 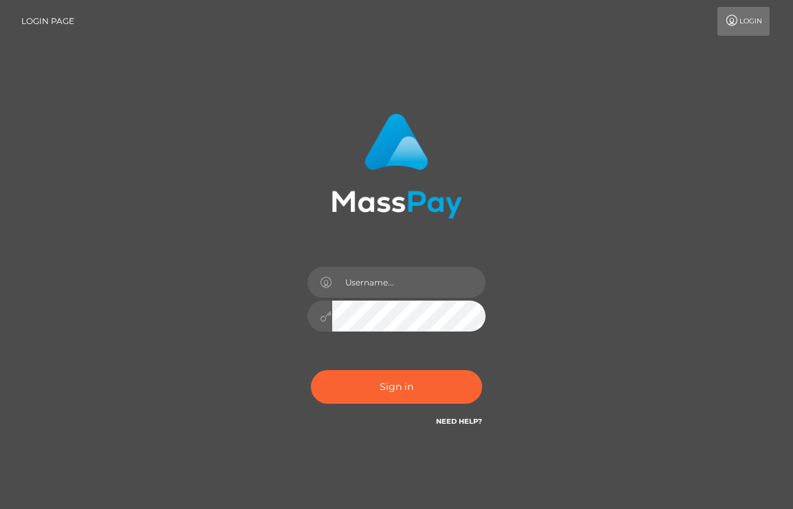 I want to click on a: Login Page, so click(x=47, y=21).